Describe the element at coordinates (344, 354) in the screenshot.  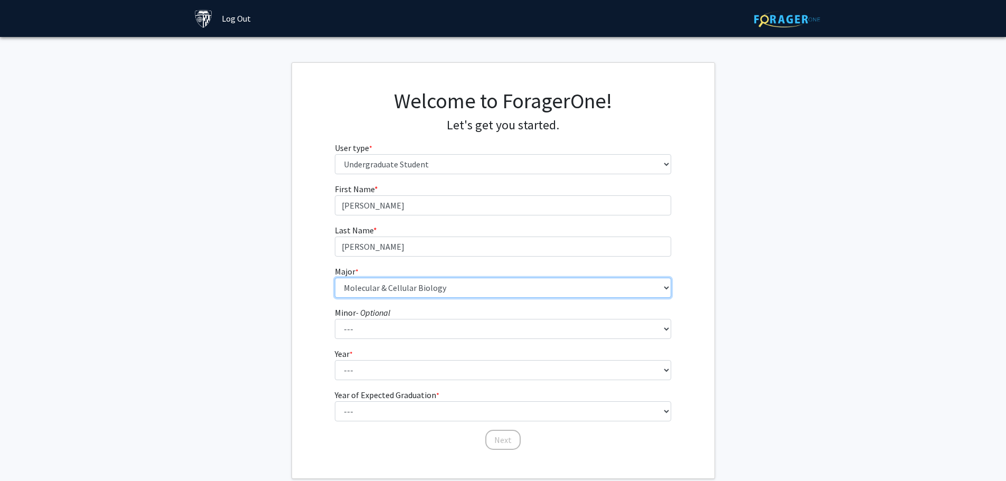
I see `label: Year` at that location.